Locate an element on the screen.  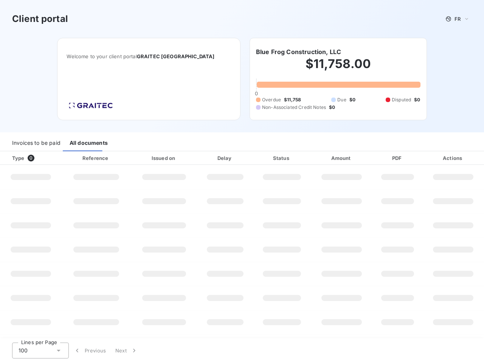
img: Company logo is located at coordinates (91, 106).